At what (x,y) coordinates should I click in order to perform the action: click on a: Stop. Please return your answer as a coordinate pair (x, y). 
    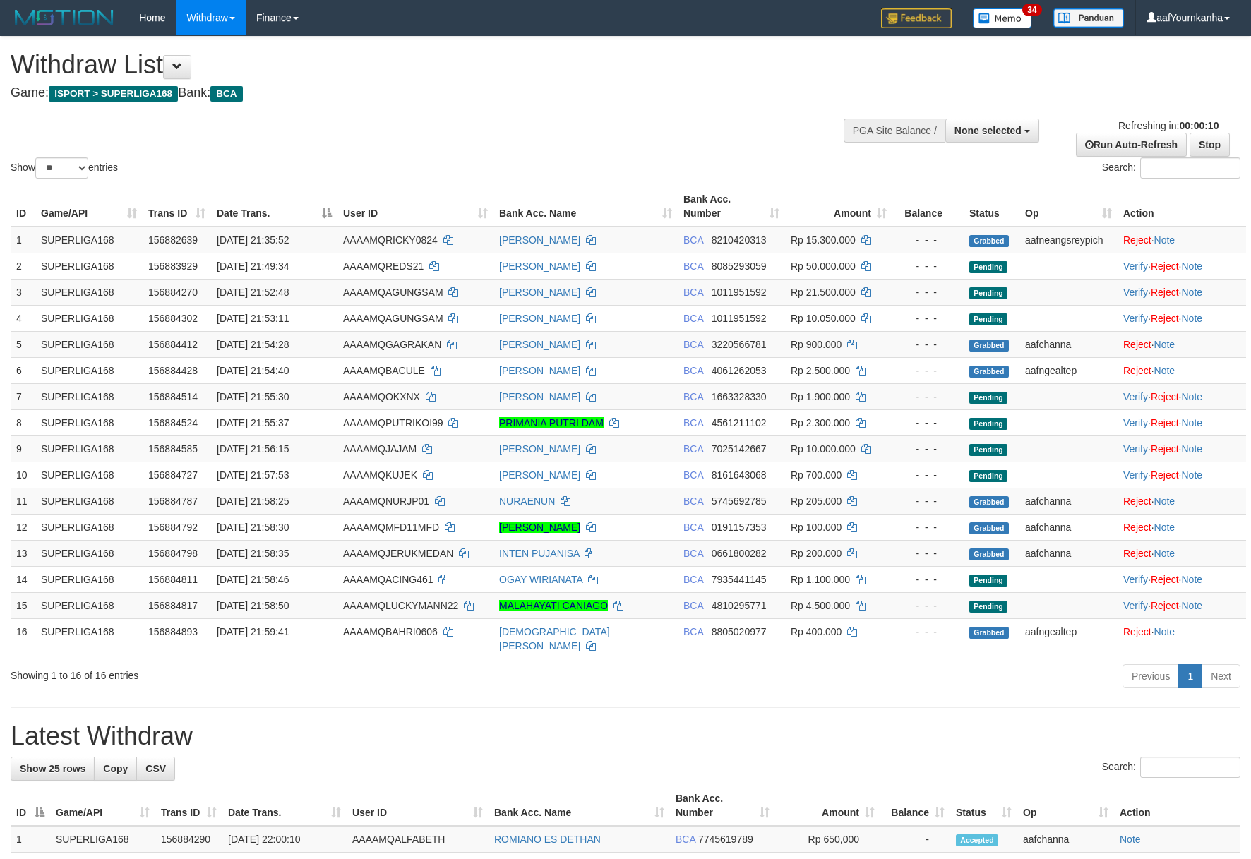
    Looking at the image, I should click on (1209, 145).